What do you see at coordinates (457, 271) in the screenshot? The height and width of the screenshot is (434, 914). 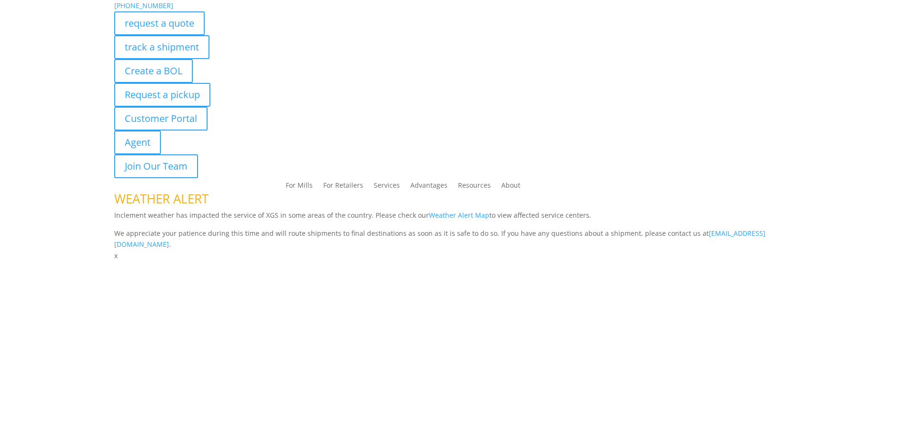 I see `h1: Contact Us` at bounding box center [457, 271].